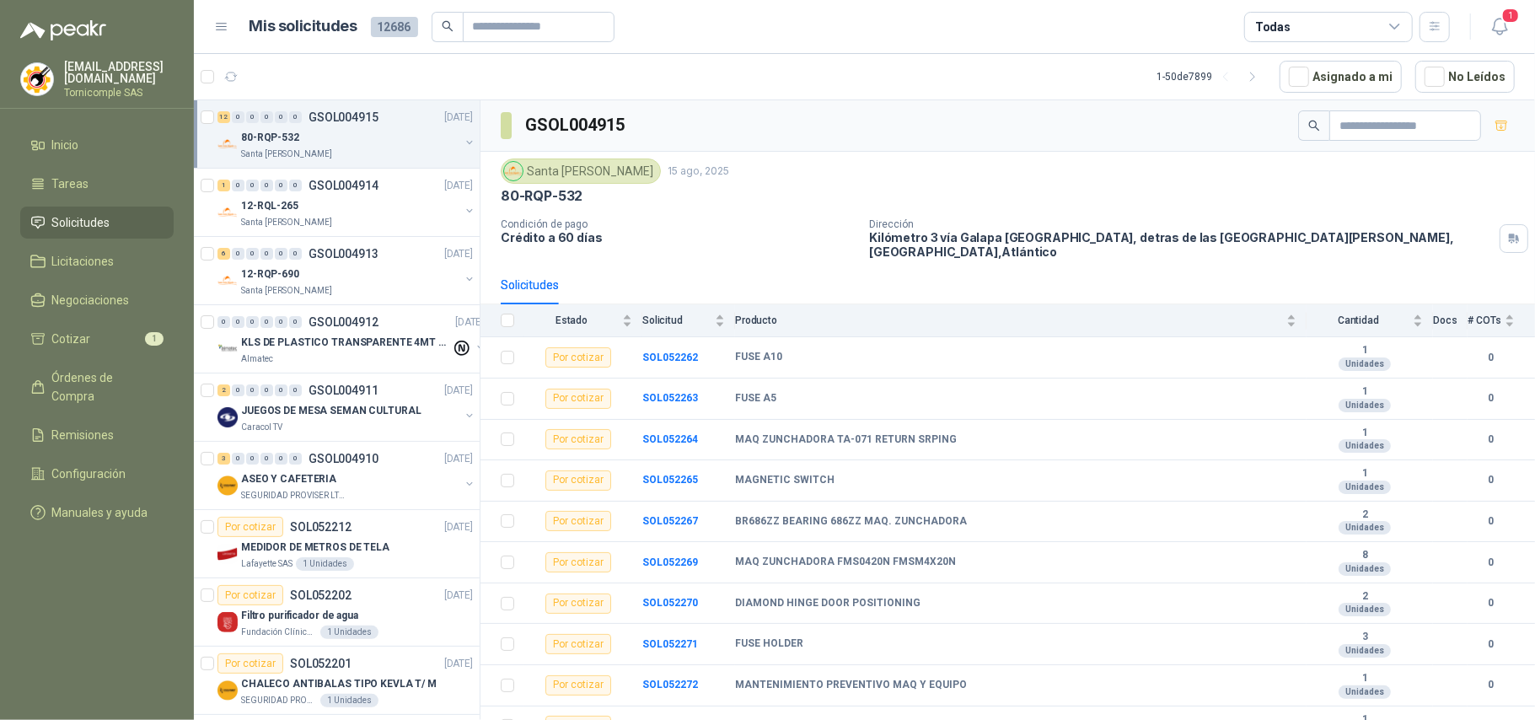 The height and width of the screenshot is (720, 1535). I want to click on th: # COTs, so click(1501, 320).